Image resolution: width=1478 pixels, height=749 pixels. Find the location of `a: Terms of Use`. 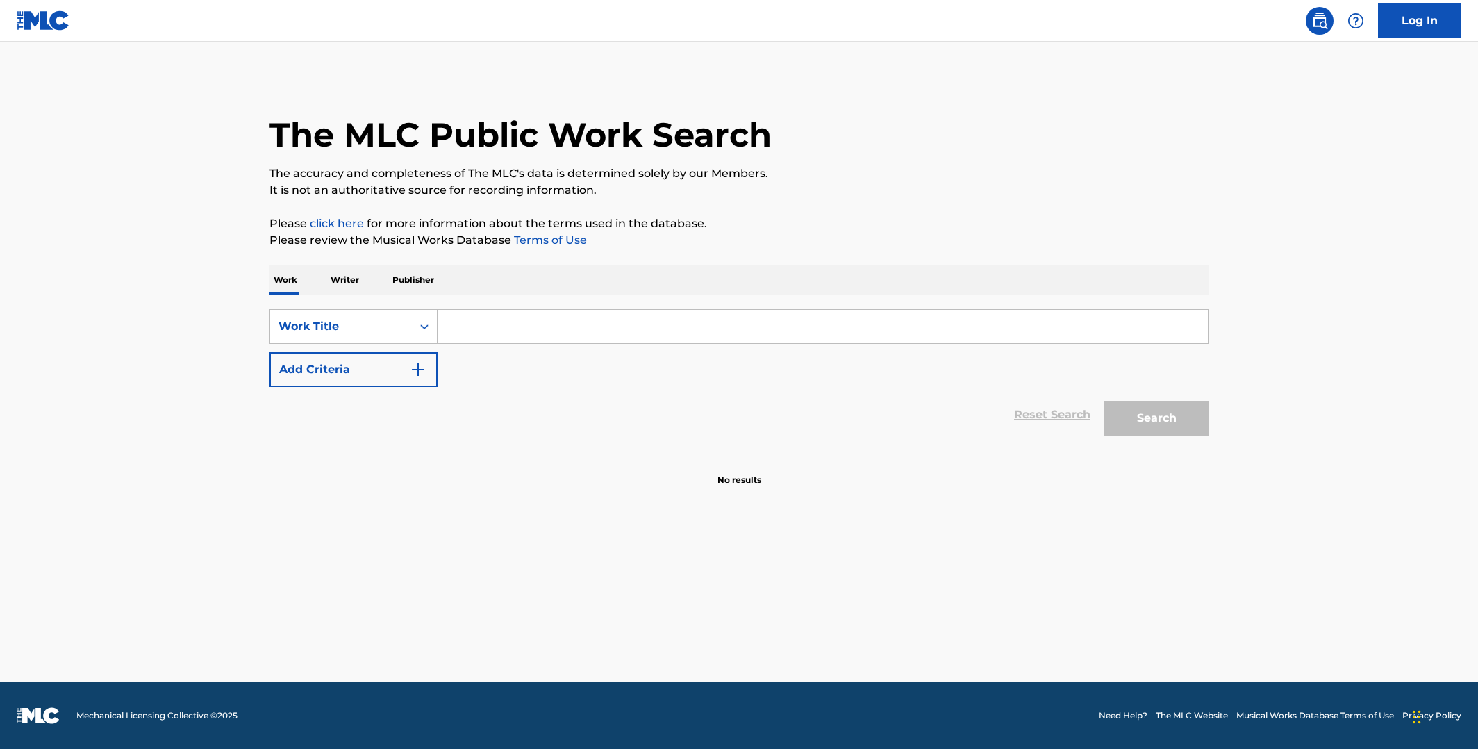

a: Terms of Use is located at coordinates (549, 240).